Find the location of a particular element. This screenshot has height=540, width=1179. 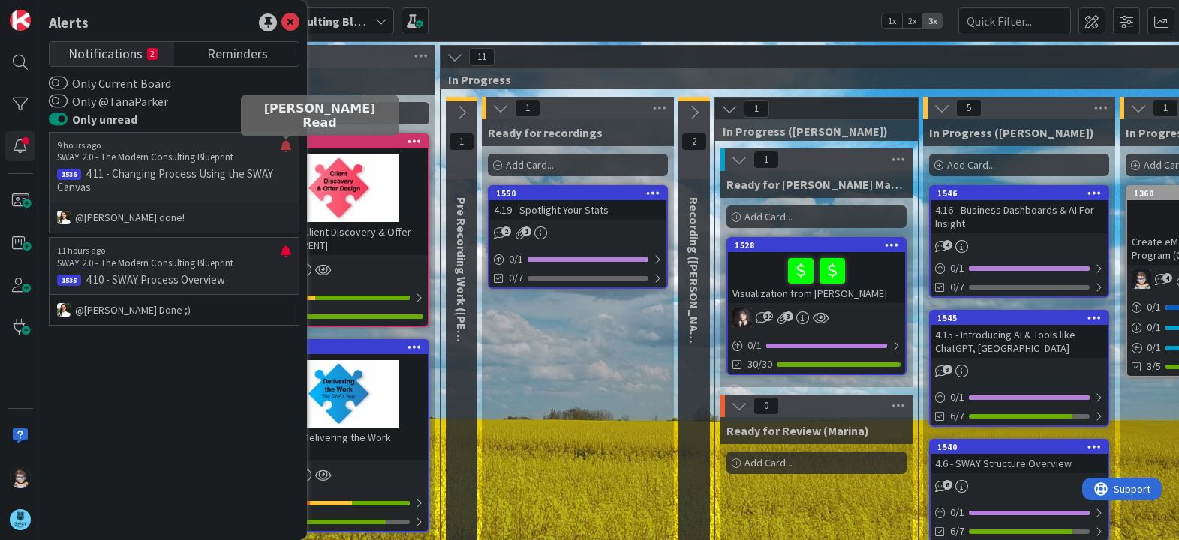

p: 4.10 - SWAY Process Overview is located at coordinates (174, 280).